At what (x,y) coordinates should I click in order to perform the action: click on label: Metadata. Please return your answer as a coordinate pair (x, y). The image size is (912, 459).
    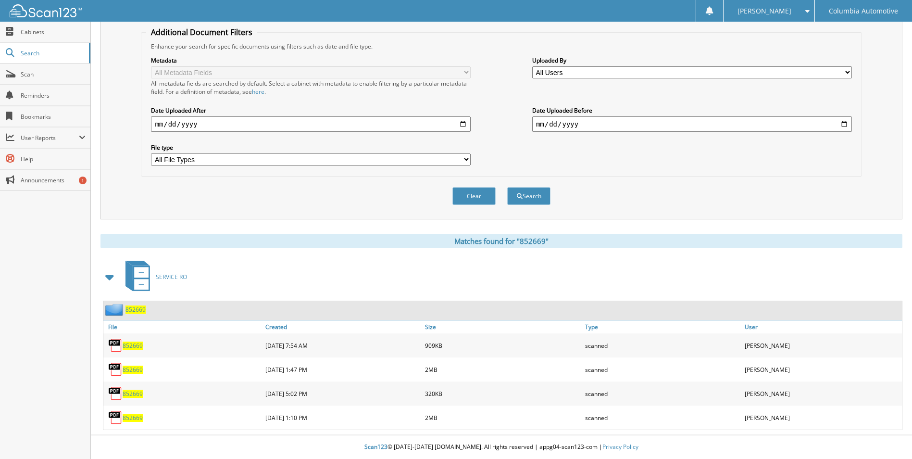
    Looking at the image, I should click on (311, 60).